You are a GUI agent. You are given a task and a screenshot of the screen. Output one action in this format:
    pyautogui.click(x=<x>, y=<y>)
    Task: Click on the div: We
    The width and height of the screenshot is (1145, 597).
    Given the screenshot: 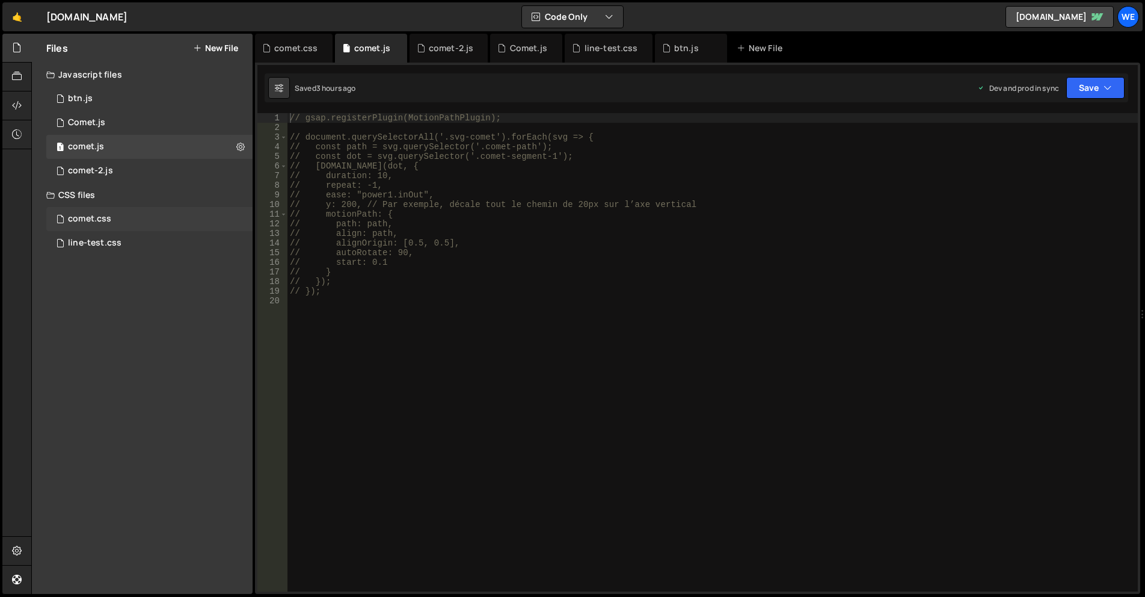 What is the action you would take?
    pyautogui.click(x=1128, y=17)
    